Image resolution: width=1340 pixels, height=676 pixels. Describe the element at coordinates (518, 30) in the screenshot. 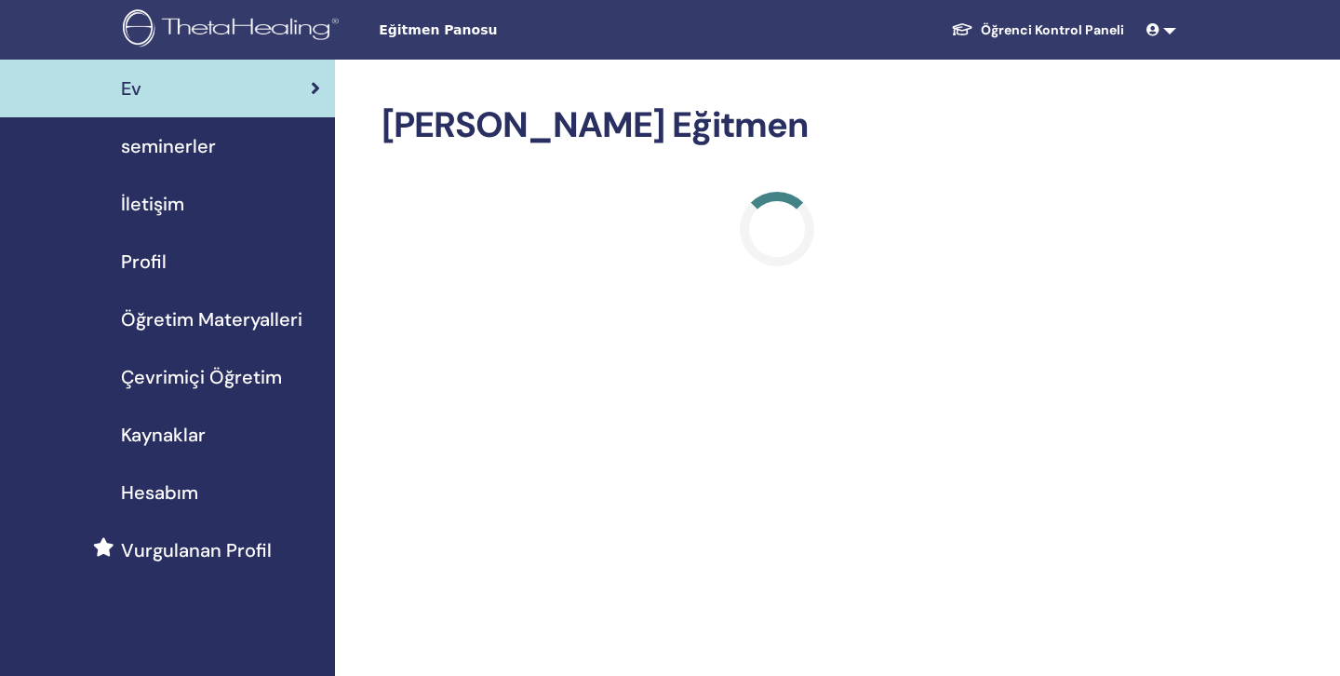

I see `span: Eğitmen Panosu` at that location.